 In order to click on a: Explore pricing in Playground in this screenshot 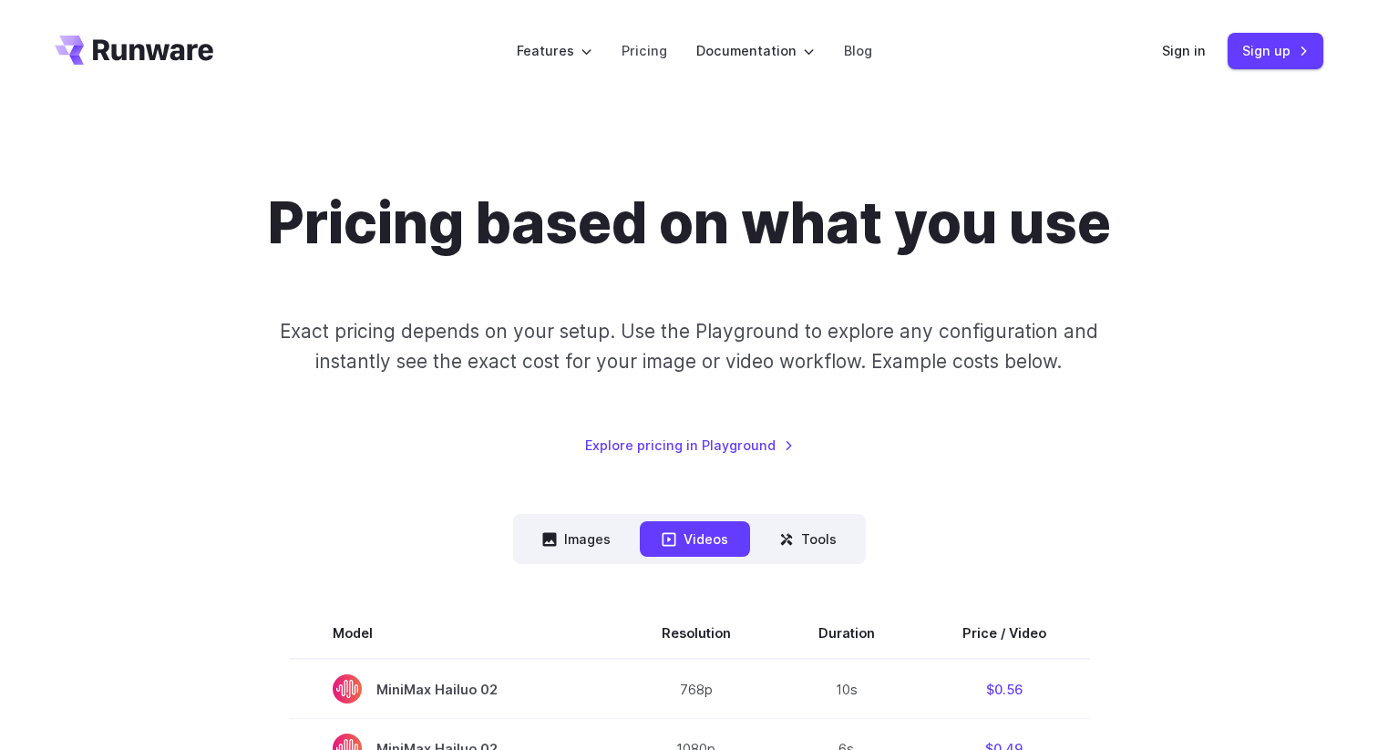, I will do `click(689, 445)`.